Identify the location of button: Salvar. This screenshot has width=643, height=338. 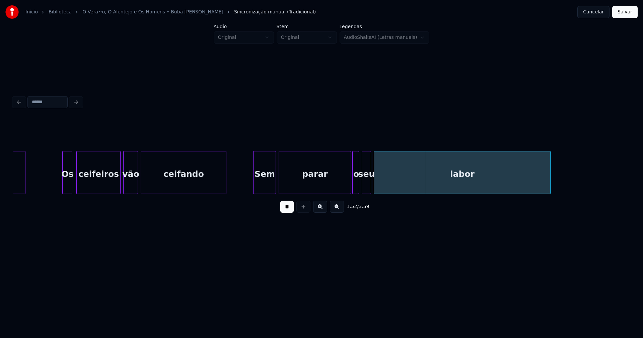
(625, 12).